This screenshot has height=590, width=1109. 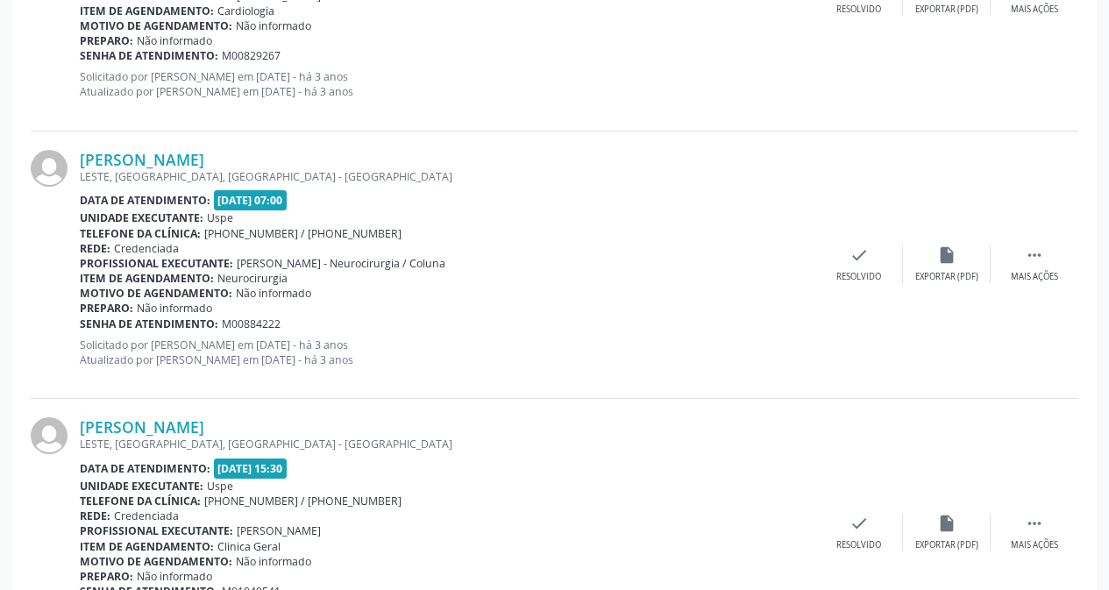 I want to click on span: Neurocirurgia, so click(x=252, y=278).